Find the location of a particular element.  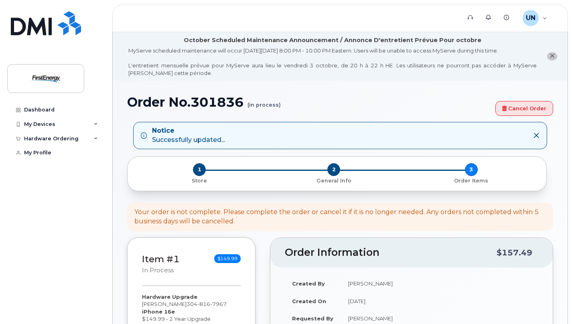

a: Item #1 is located at coordinates (161, 259).